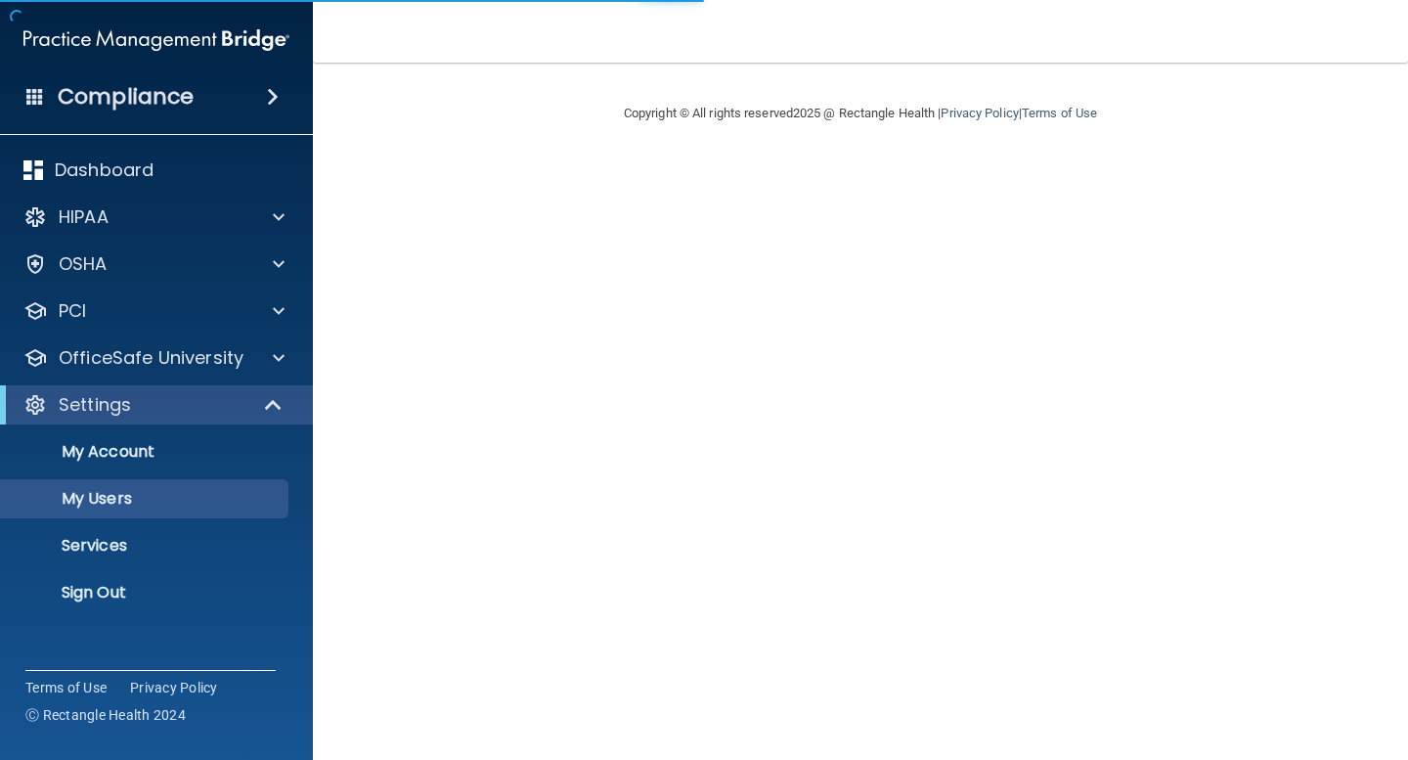 This screenshot has width=1408, height=760. Describe the element at coordinates (156, 40) in the screenshot. I see `img: PMB logo` at that location.